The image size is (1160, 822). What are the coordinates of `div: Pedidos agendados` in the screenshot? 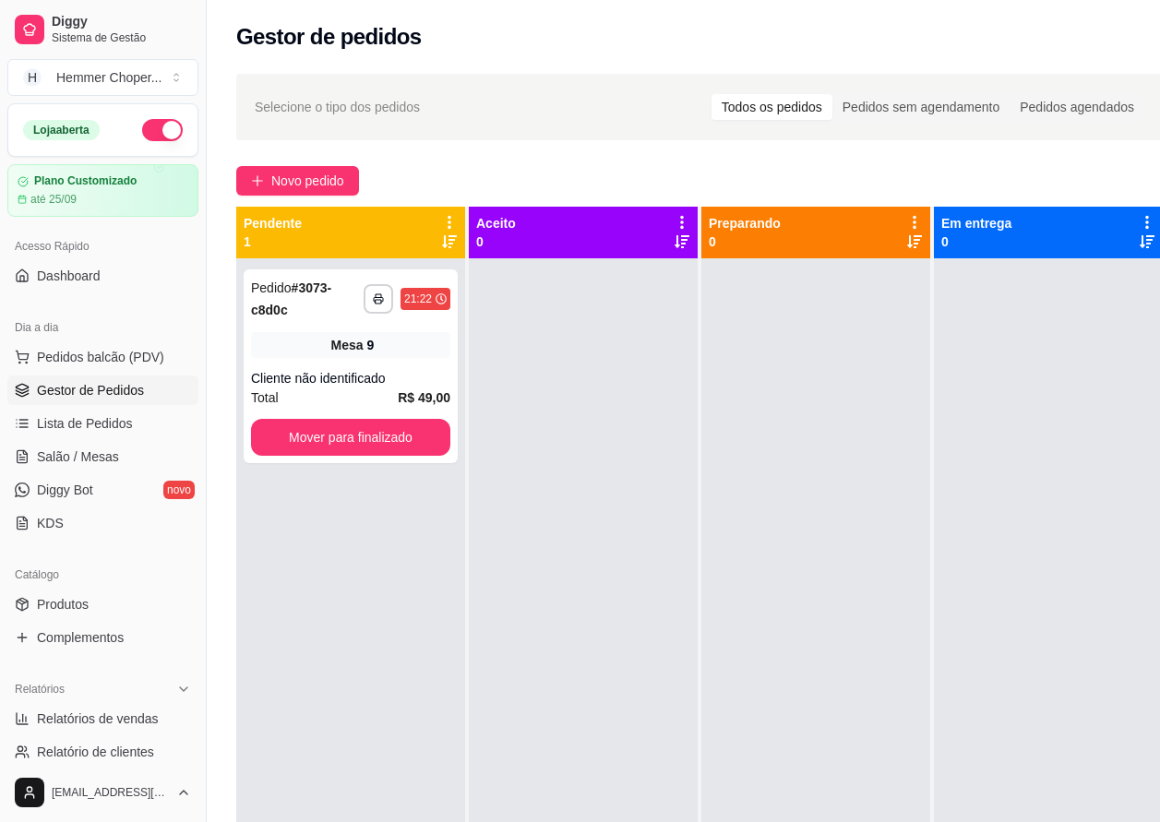 It's located at (1077, 107).